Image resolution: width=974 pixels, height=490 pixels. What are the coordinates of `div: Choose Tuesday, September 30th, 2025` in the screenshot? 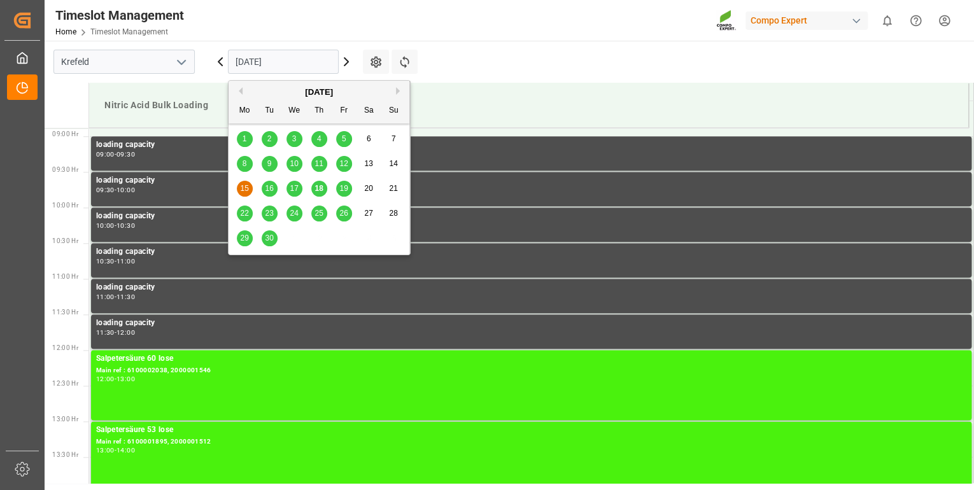 It's located at (269, 238).